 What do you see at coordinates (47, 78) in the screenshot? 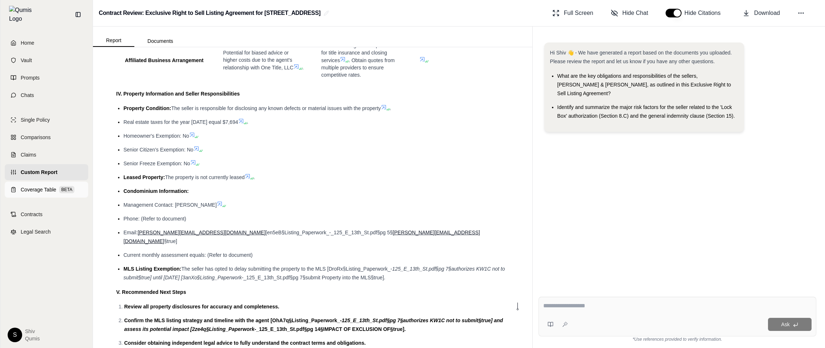
I see `a: Prompts` at bounding box center [47, 78].